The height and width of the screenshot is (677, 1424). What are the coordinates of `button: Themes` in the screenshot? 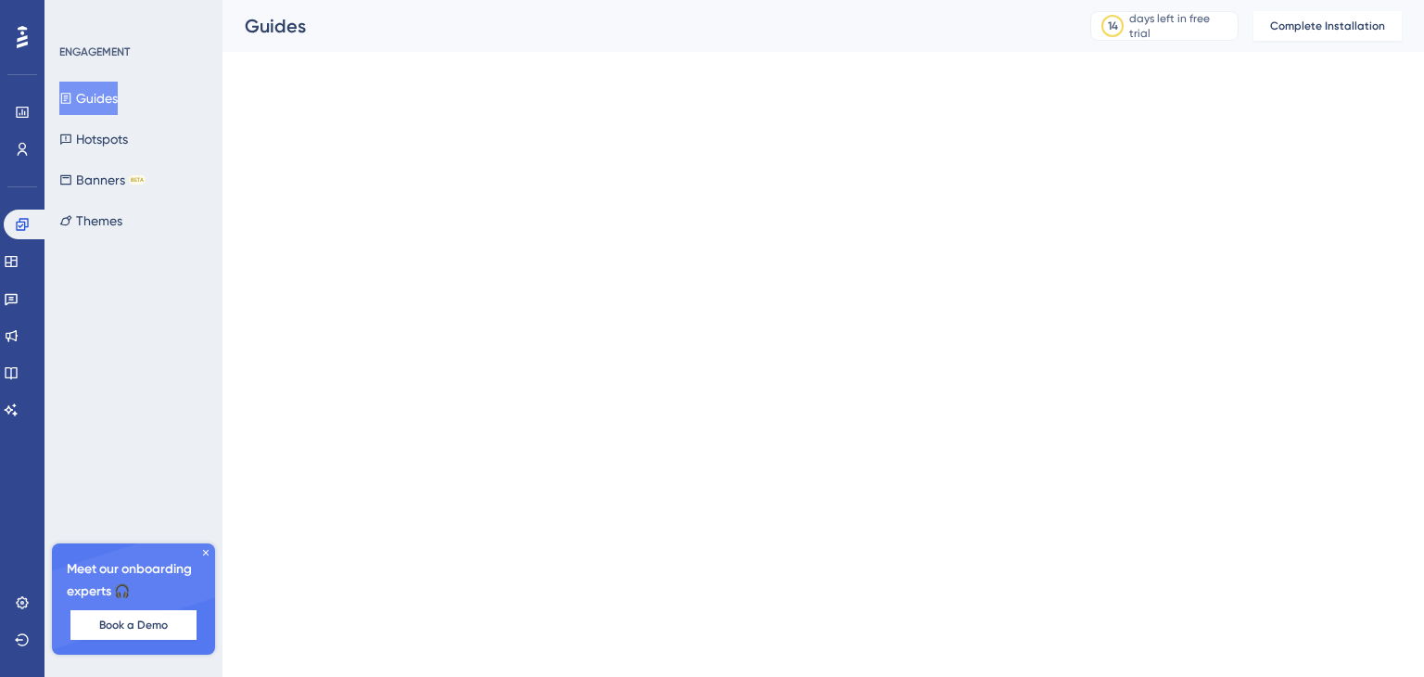 It's located at (91, 221).